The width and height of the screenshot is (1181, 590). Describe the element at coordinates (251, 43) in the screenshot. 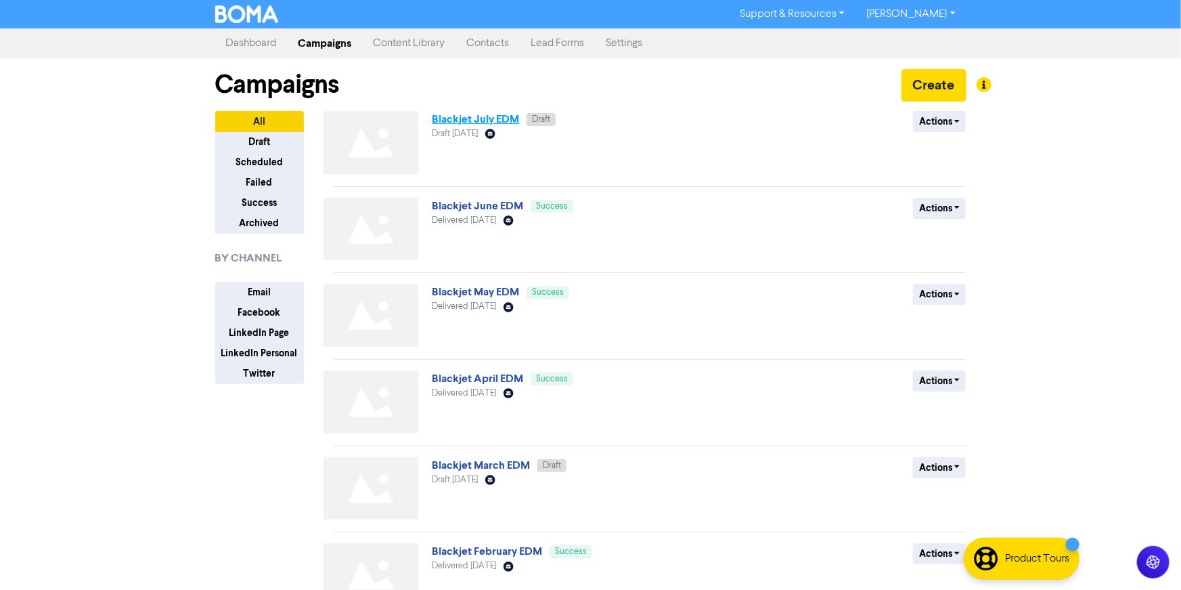

I see `a: Dashboard` at that location.